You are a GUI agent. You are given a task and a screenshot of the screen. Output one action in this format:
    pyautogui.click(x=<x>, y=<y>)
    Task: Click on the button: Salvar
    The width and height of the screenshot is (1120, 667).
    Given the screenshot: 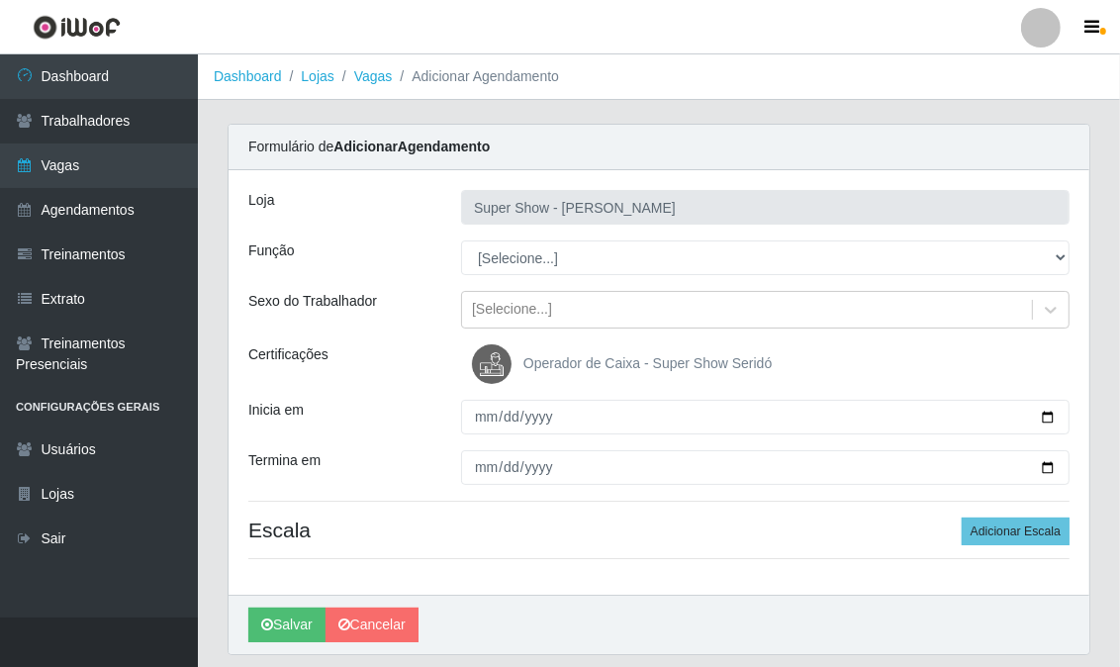 What is the action you would take?
    pyautogui.click(x=287, y=624)
    